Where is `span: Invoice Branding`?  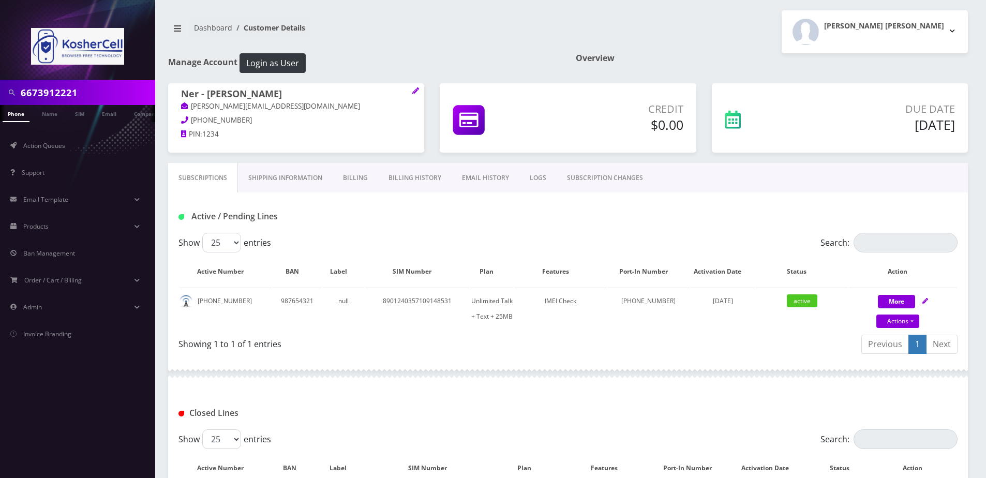 span: Invoice Branding is located at coordinates (47, 334).